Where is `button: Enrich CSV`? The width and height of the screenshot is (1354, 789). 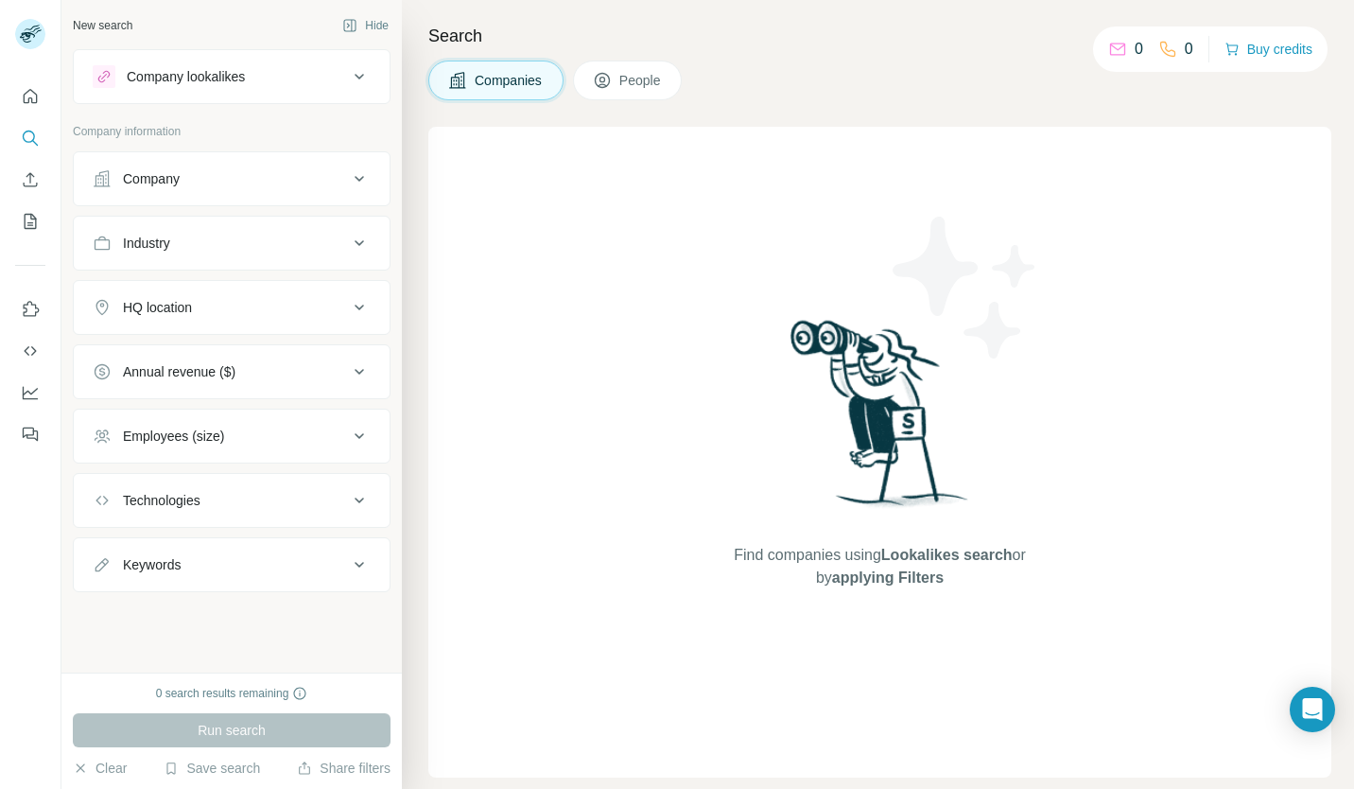
button: Enrich CSV is located at coordinates (30, 180).